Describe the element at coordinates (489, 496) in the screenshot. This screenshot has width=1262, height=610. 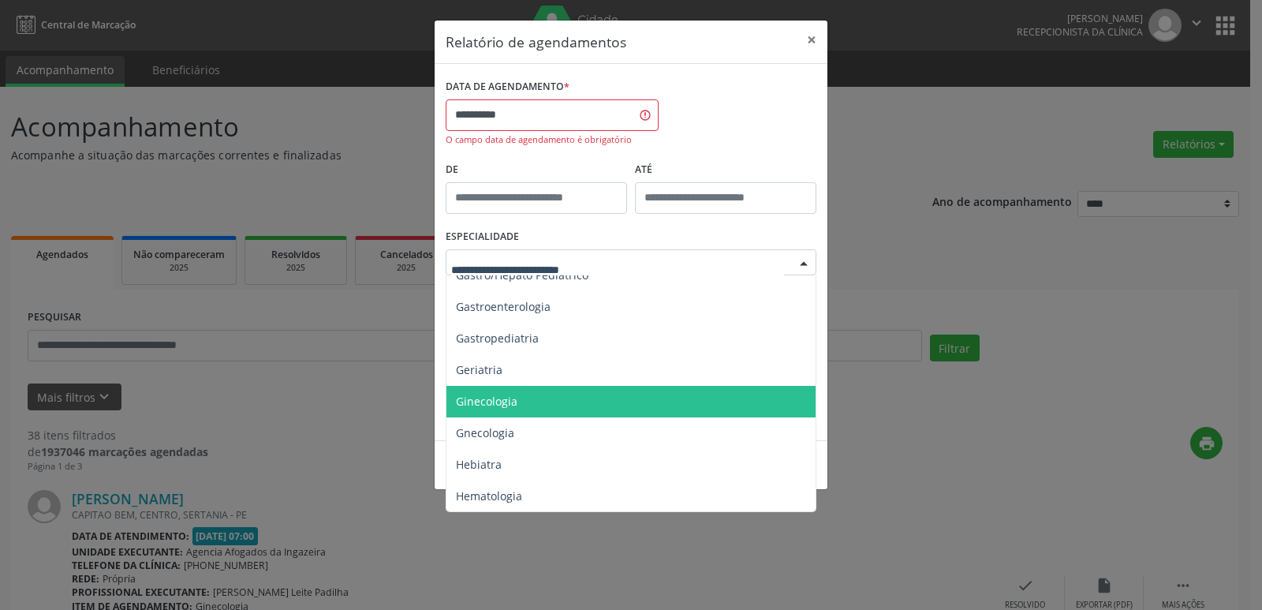
I see `span: Hematologia` at that location.